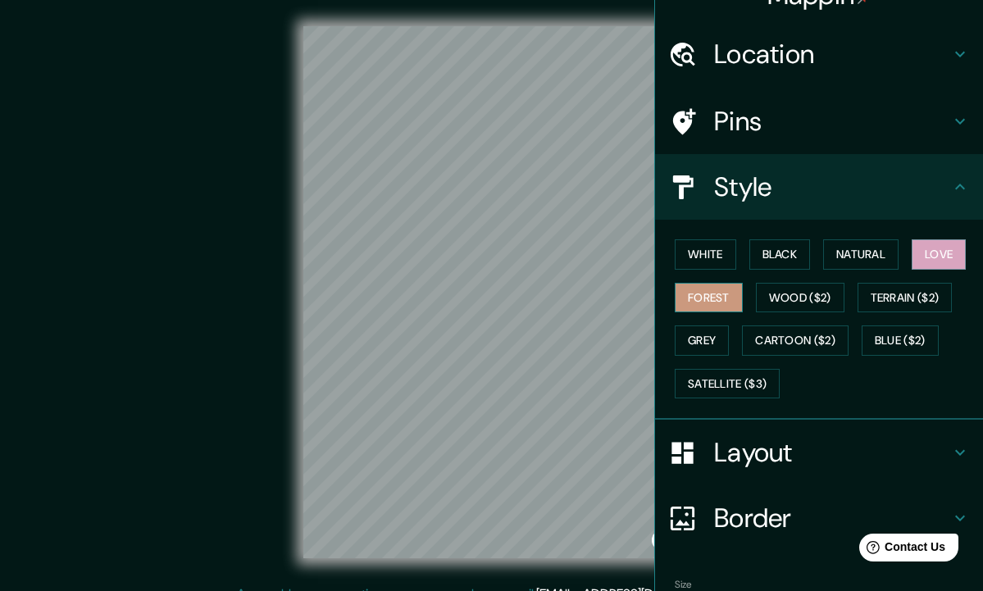 Image resolution: width=983 pixels, height=591 pixels. I want to click on button: Blue ($2), so click(901, 340).